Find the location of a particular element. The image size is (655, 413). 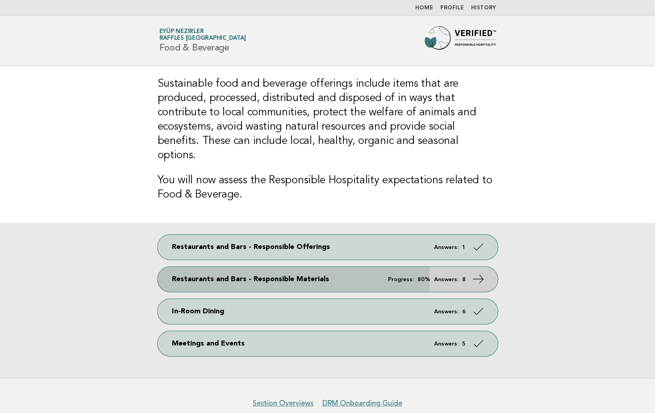

a: In-Room Dining Answers: 6 is located at coordinates (328, 311).